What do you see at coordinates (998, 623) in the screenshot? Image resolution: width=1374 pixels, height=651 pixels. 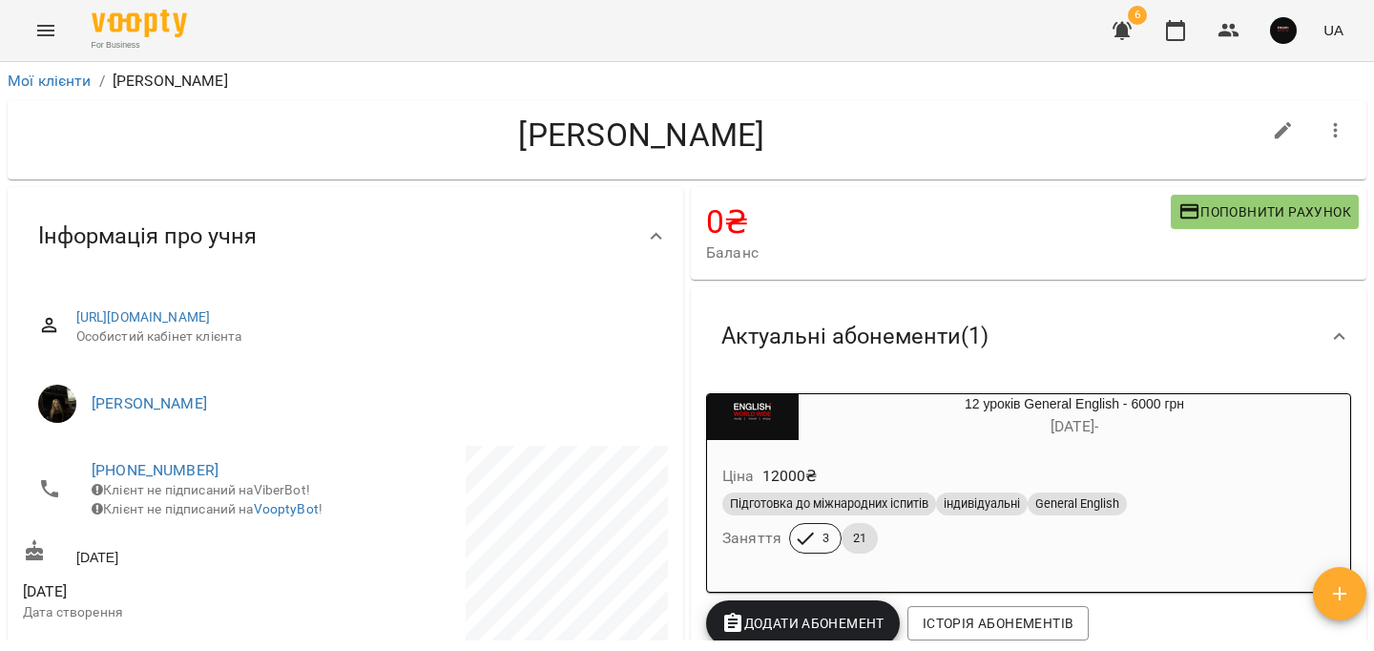 I see `button: Історія абонементів` at bounding box center [998, 623].